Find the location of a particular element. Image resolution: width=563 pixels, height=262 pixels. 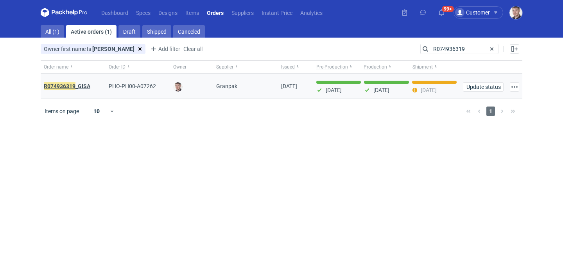

a: Draft is located at coordinates (129, 31).